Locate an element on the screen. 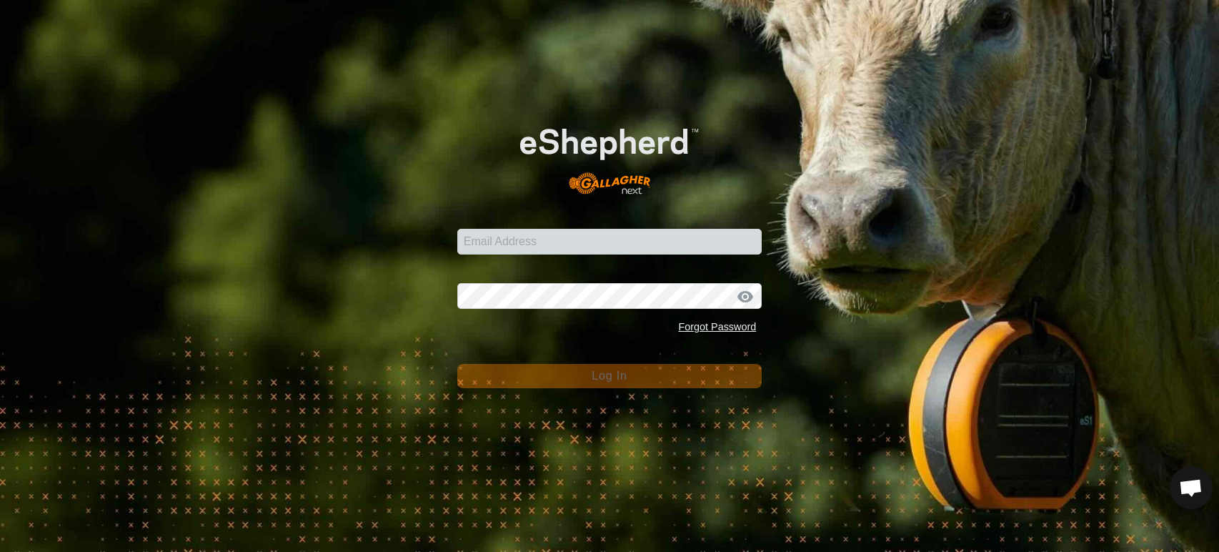 The height and width of the screenshot is (552, 1219). a: Forgot Password is located at coordinates (717, 326).